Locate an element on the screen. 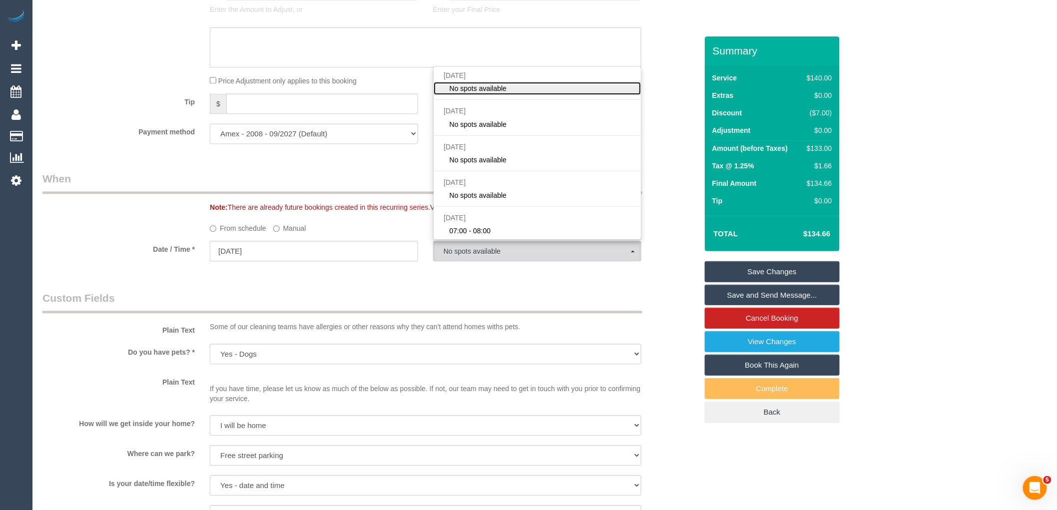 Image resolution: width=1057 pixels, height=510 pixels. a: Save and Send Message... is located at coordinates (772, 295).